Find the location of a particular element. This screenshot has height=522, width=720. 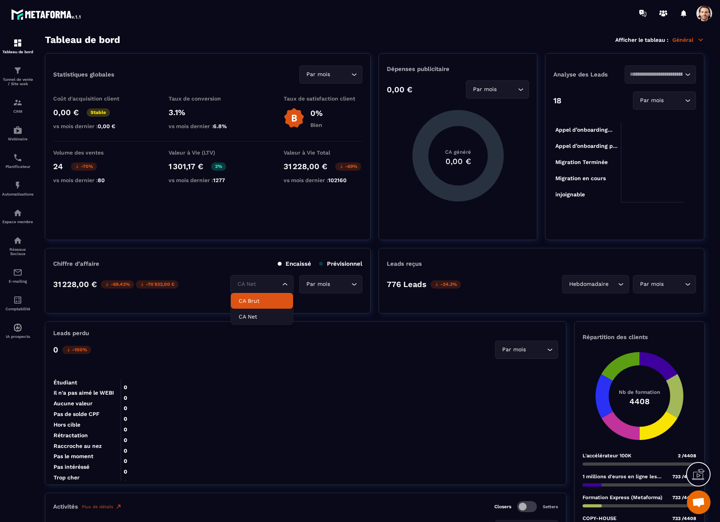

tspan: injoignable is located at coordinates (570, 194).